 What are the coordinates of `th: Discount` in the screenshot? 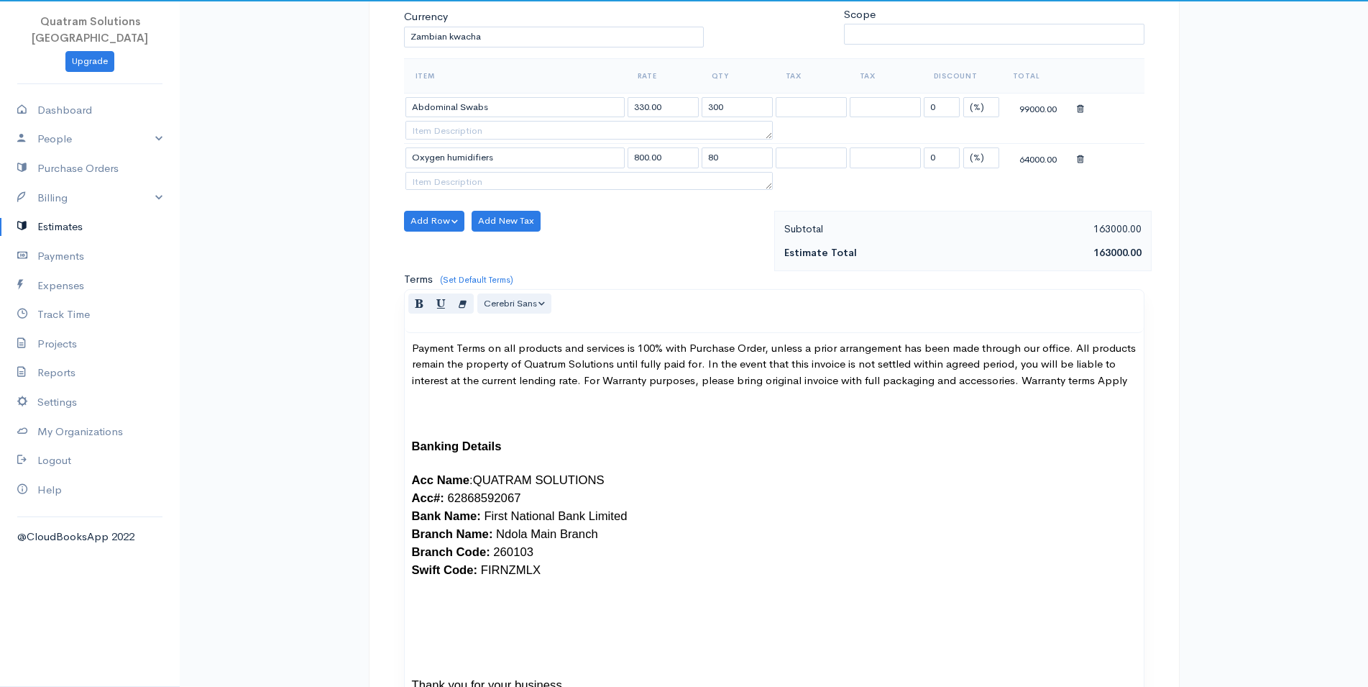 It's located at (962, 76).